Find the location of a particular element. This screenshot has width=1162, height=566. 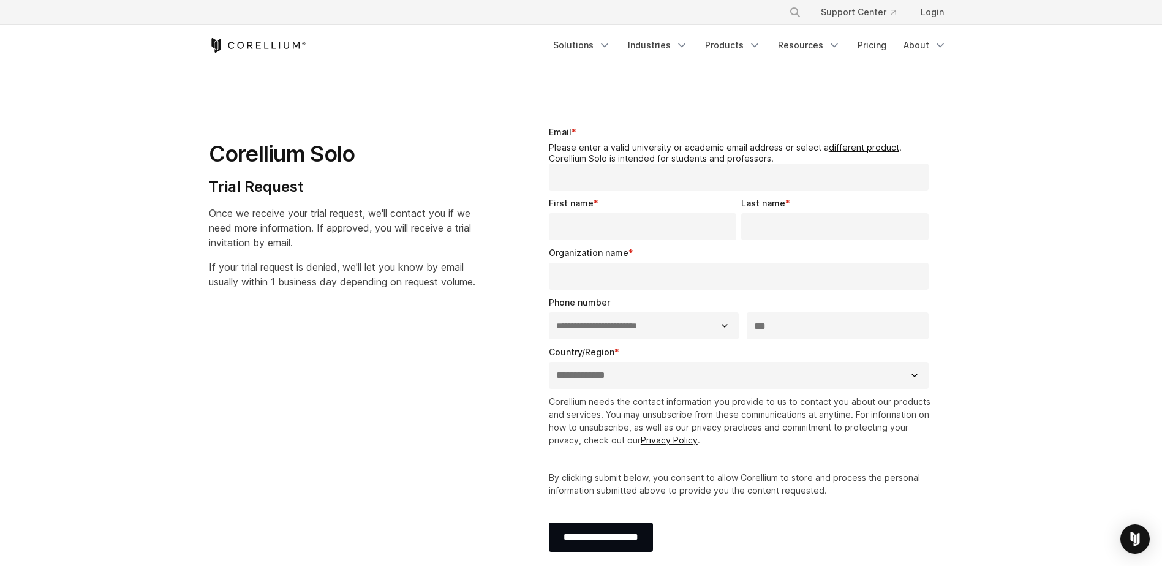

a: Industries is located at coordinates (658, 45).